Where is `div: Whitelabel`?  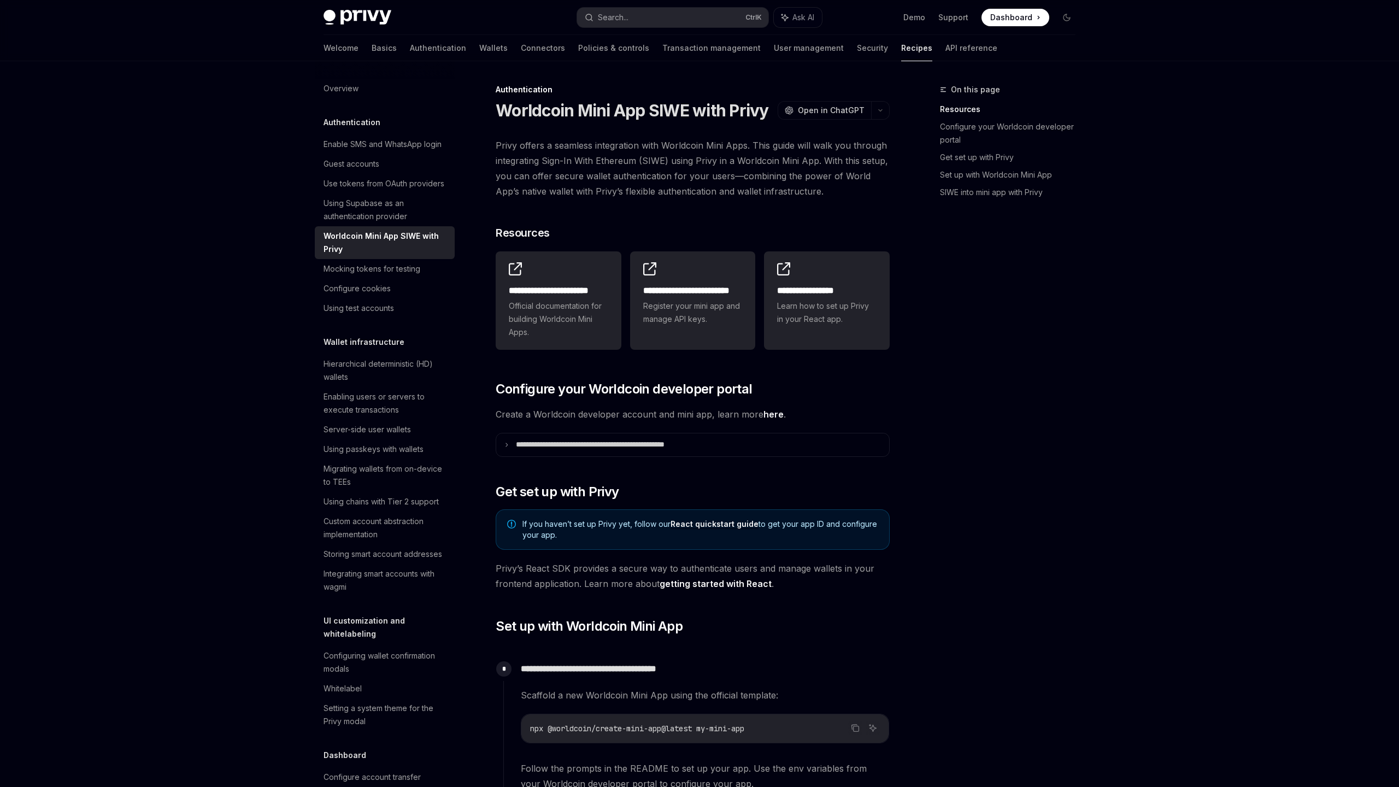
div: Whitelabel is located at coordinates (343, 689).